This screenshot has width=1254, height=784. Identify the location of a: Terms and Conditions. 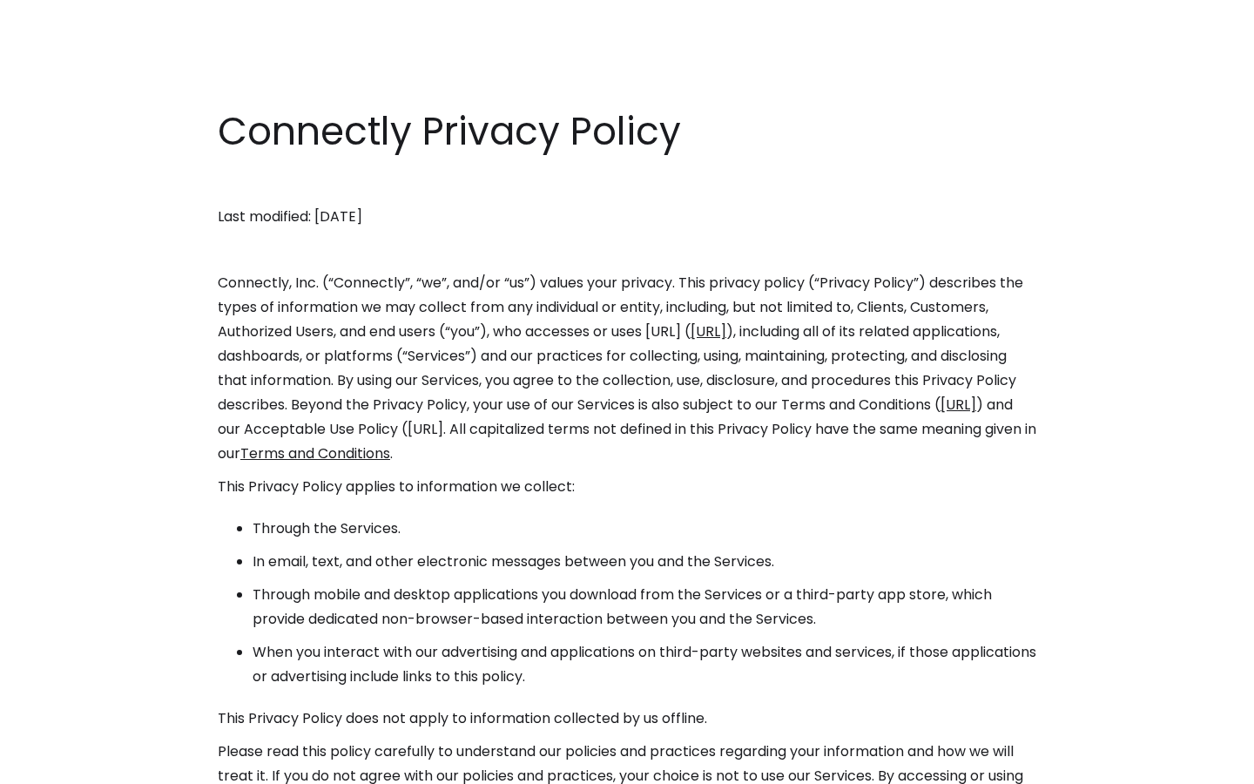
(315, 453).